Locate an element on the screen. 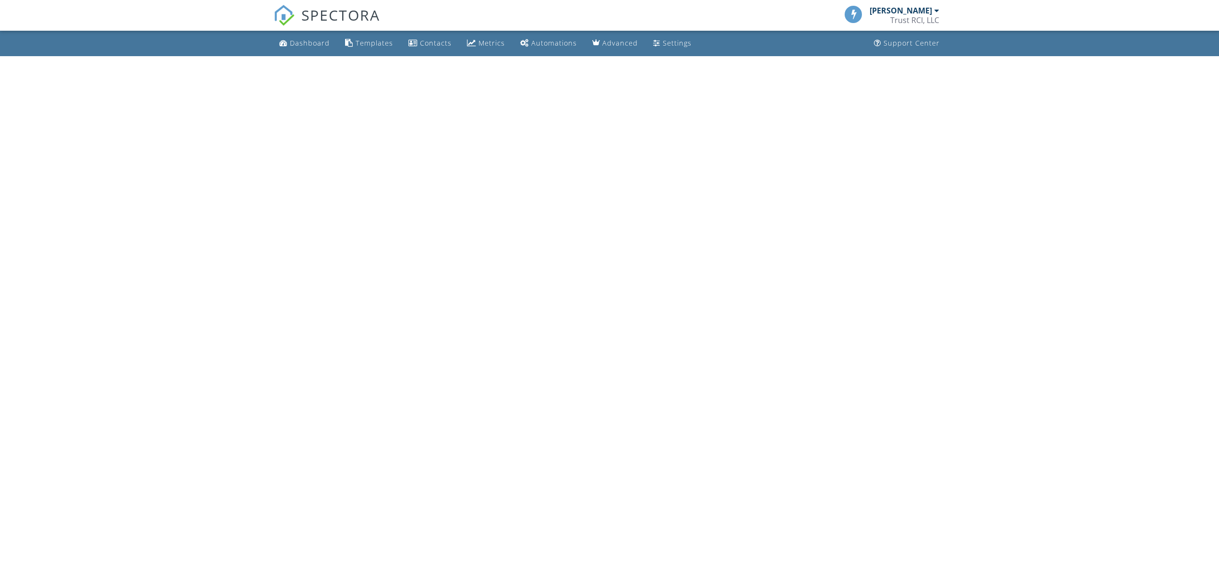  div: Support Center is located at coordinates (911, 43).